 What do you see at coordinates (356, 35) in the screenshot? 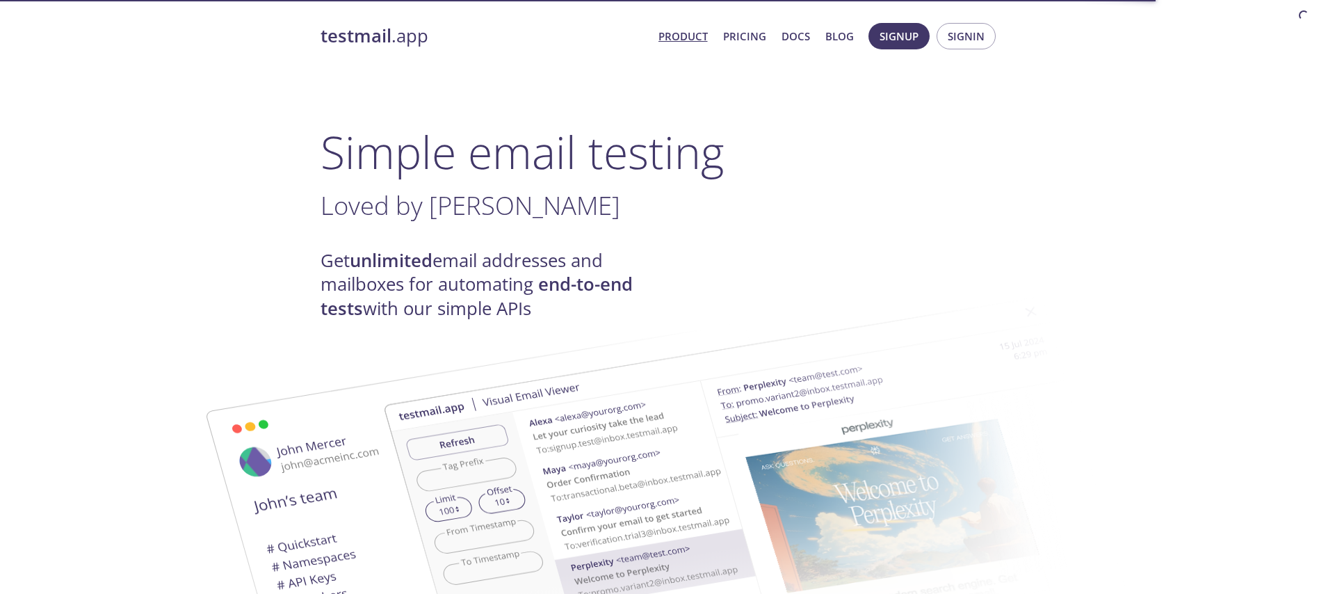
I see `strong: testmail` at bounding box center [356, 35].